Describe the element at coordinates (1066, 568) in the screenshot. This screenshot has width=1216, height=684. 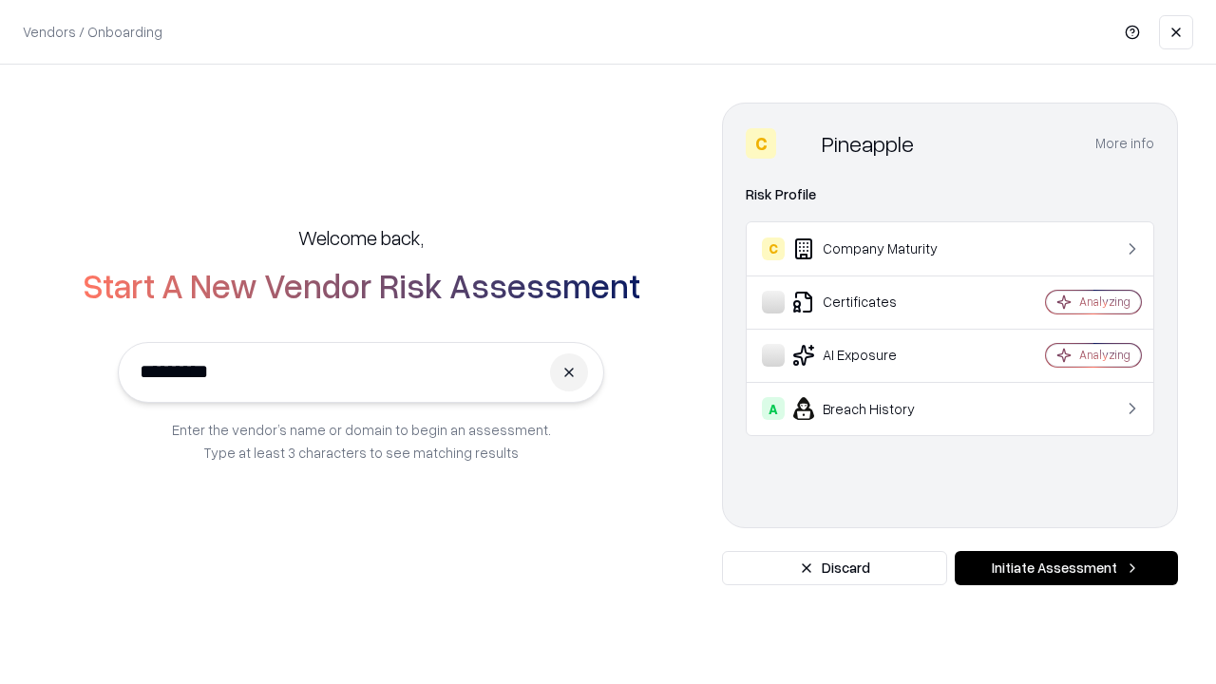
I see `button: Initiate Assessment` at that location.